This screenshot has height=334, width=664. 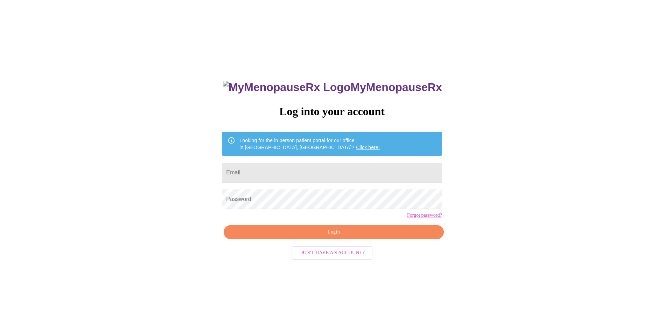 I want to click on span: Login, so click(x=334, y=232).